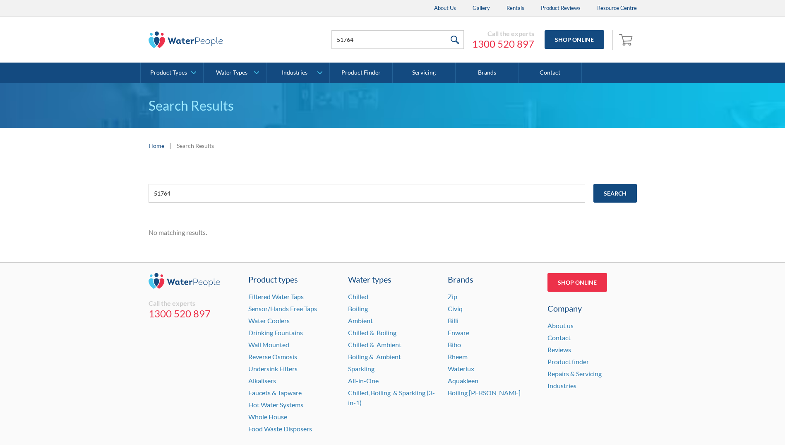 This screenshot has height=445, width=785. What do you see at coordinates (363, 380) in the screenshot?
I see `a: All-in-One` at bounding box center [363, 380].